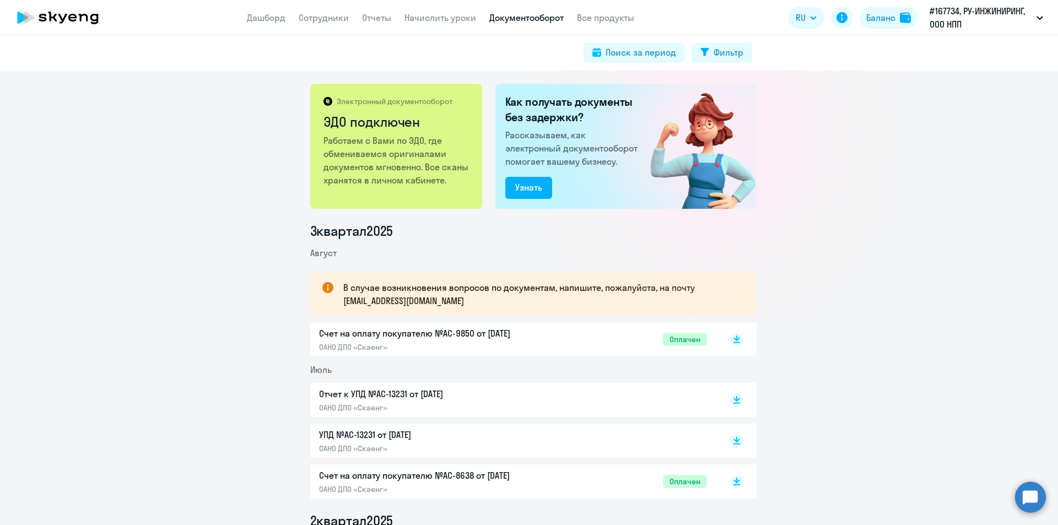  Describe the element at coordinates (376, 18) in the screenshot. I see `a: Отчеты` at that location.